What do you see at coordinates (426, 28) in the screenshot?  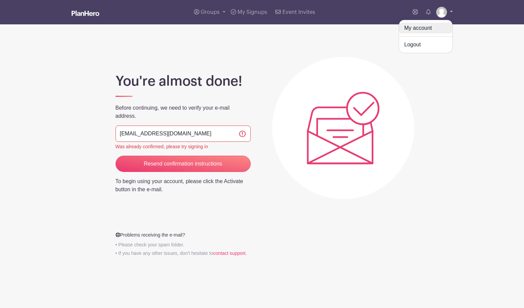 I see `a: My account` at bounding box center [426, 28].